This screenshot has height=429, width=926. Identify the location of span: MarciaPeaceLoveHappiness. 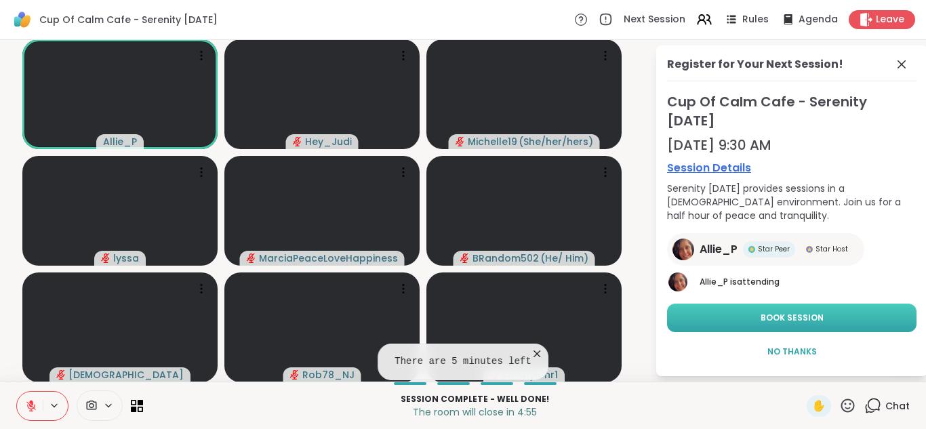
(328, 258).